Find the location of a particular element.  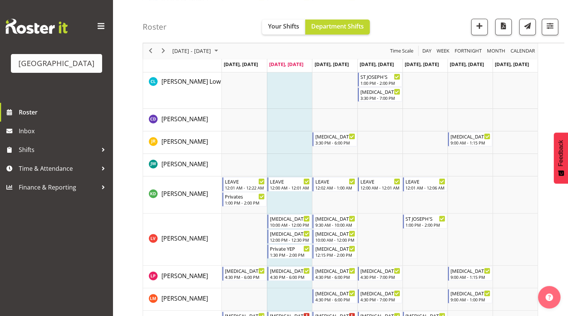

div: Lily McDowall"s event - T3 Privates Begin From Wednesday, August 13, 2025 at 4:30:00 PM GMT+12:00... is located at coordinates (335, 296).